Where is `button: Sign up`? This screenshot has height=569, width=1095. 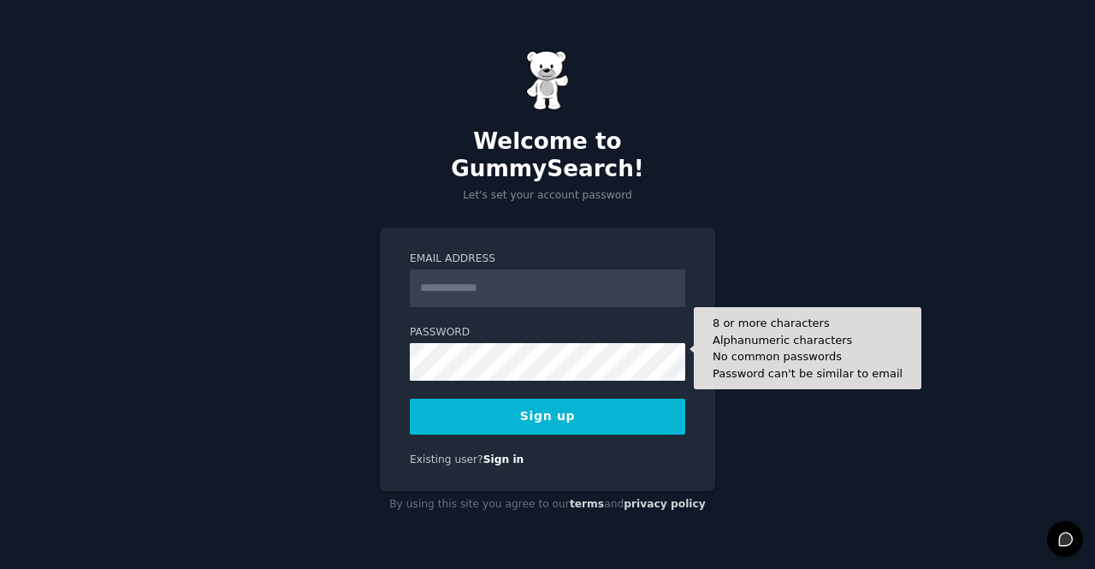 button: Sign up is located at coordinates (547, 417).